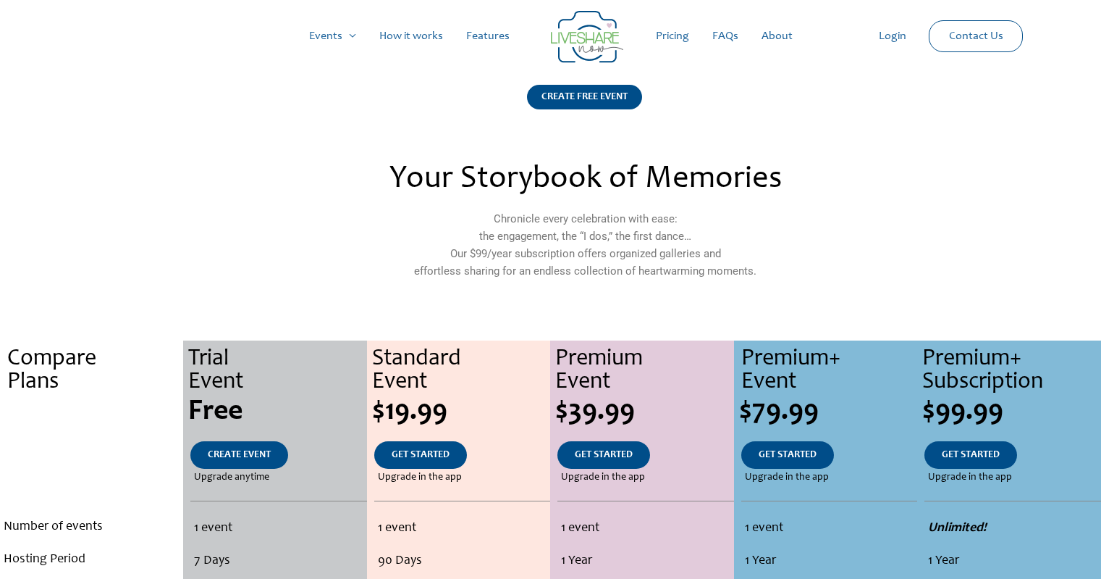 The width and height of the screenshot is (1101, 579). Describe the element at coordinates (644, 371) in the screenshot. I see `div: Premium Event` at that location.